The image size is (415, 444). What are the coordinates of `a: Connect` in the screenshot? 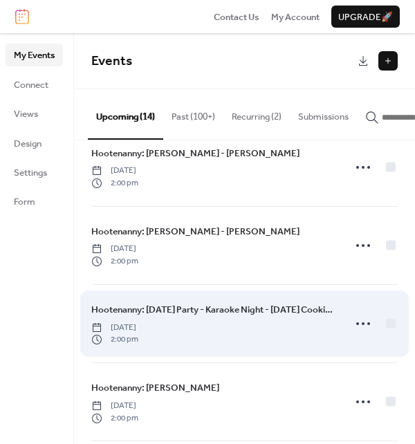 It's located at (34, 84).